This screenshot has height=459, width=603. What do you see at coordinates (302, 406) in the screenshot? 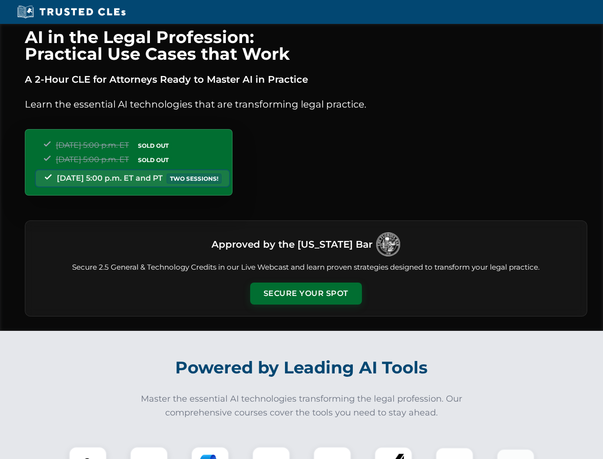
I see `p: Master the essential AI technologies transforming the legal profession. Our comprehensive courses...` at bounding box center [302, 406].